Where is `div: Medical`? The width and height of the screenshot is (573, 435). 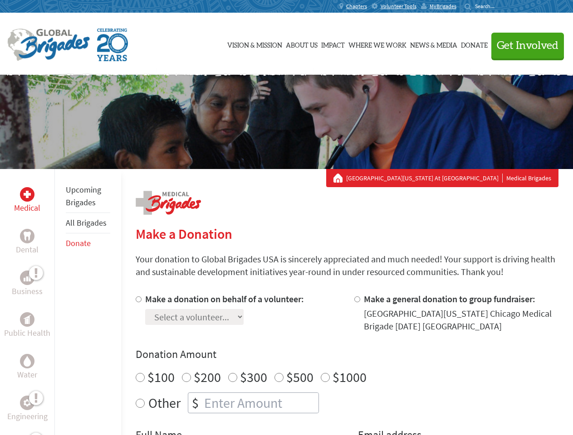 div: Medical is located at coordinates (27, 194).